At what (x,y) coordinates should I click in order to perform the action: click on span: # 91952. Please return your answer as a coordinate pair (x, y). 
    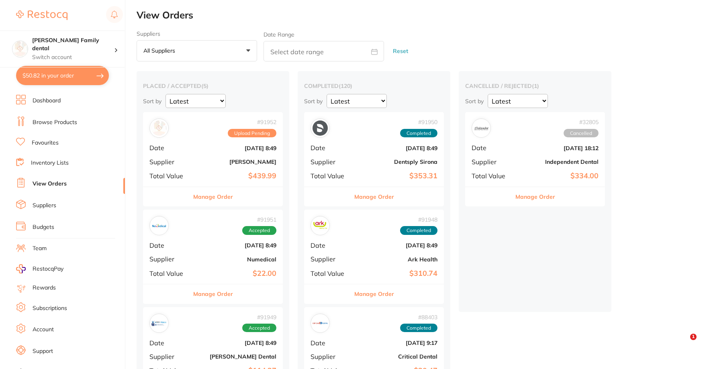
    Looking at the image, I should click on (252, 122).